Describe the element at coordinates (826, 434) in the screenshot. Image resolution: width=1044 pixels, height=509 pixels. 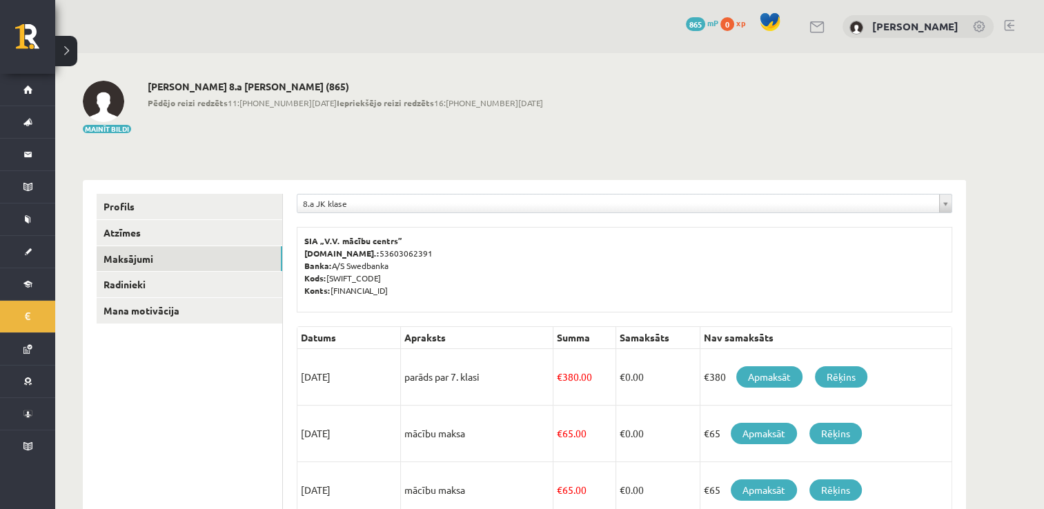
I see `td: €65` at that location.